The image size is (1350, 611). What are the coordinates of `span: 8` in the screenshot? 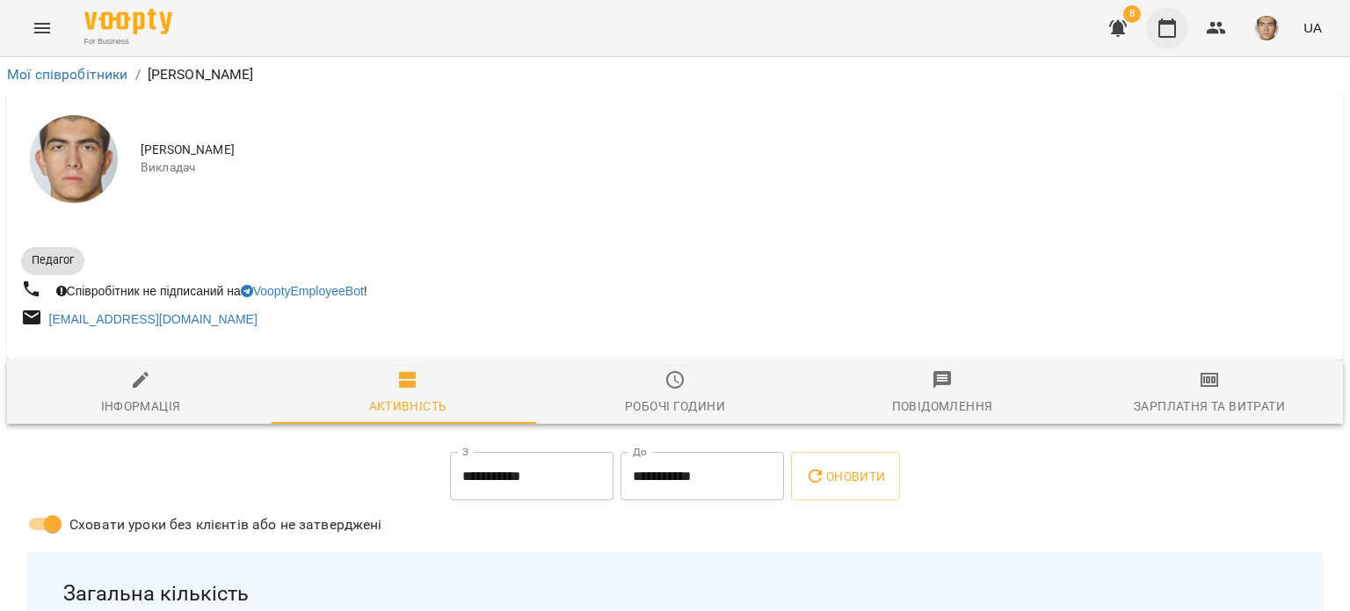 It's located at (1132, 14).